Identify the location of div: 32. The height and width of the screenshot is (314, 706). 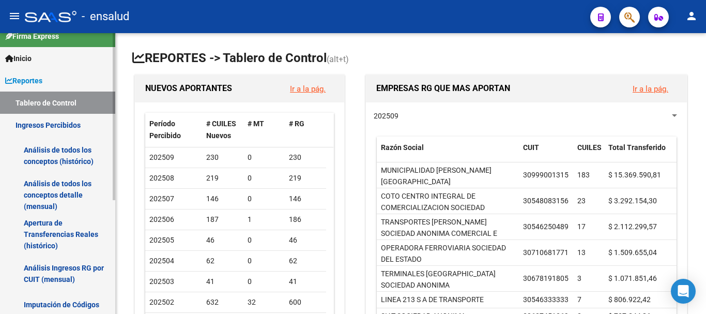
(264, 302).